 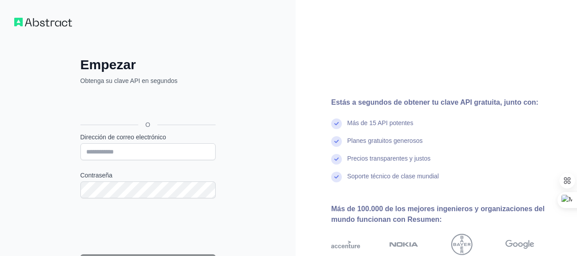 What do you see at coordinates (123, 137) in the screenshot?
I see `font: Dirección de correo electrónico` at bounding box center [123, 137].